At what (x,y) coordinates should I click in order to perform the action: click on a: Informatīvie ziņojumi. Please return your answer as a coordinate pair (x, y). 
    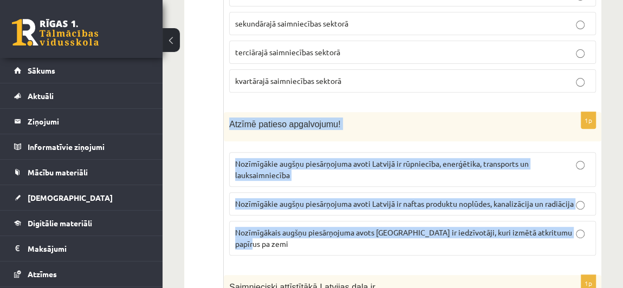
    Looking at the image, I should click on (81, 147).